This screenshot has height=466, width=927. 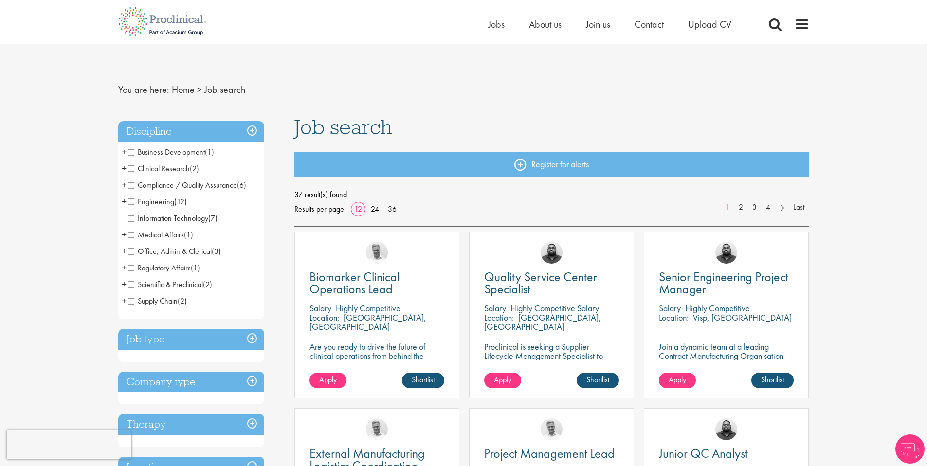 What do you see at coordinates (710, 24) in the screenshot?
I see `a: Upload CV` at bounding box center [710, 24].